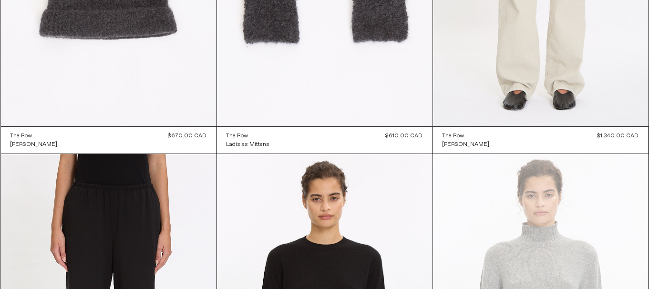 The image size is (649, 289). What do you see at coordinates (618, 136) in the screenshot?
I see `div: $1,340.00 CAD` at bounding box center [618, 136].